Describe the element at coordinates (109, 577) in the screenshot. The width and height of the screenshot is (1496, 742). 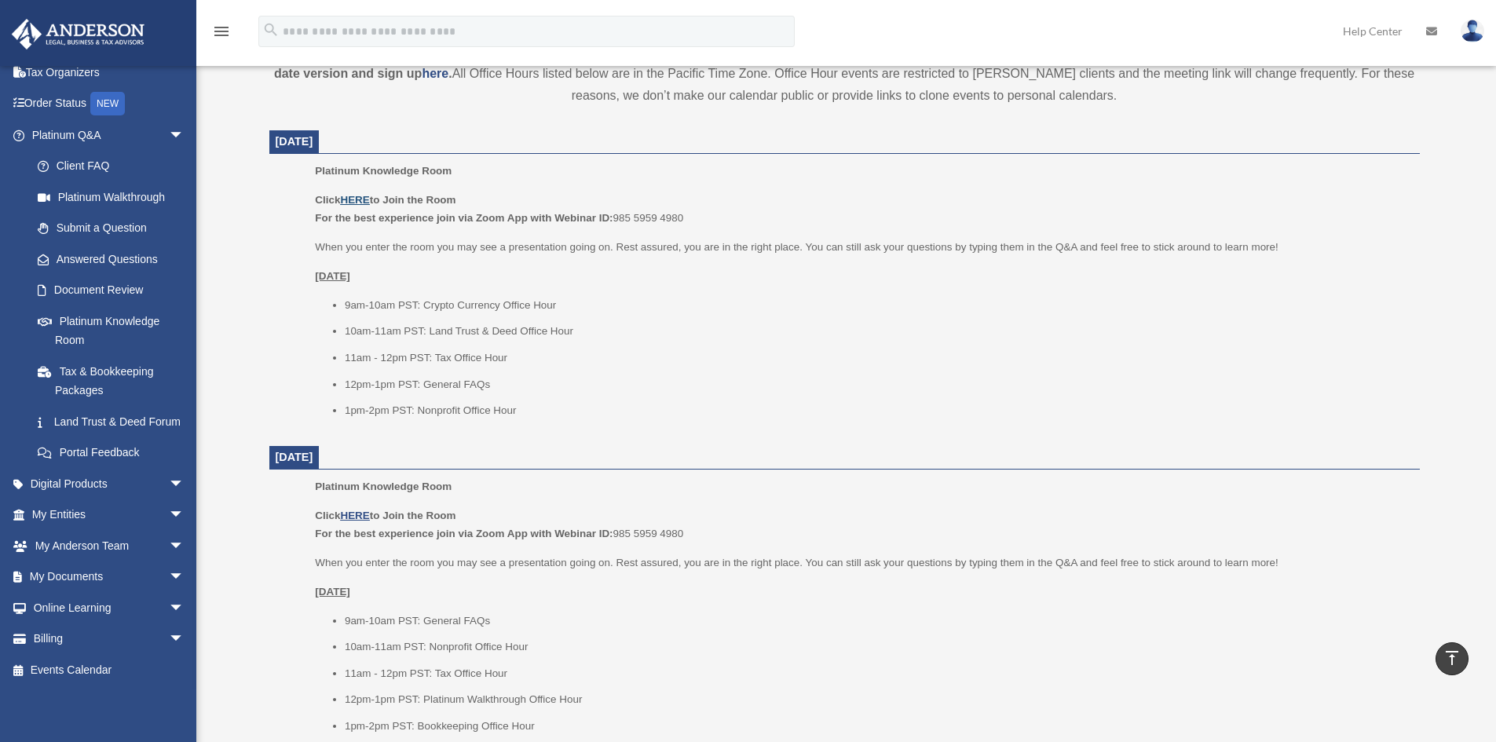
I see `a: My Documentsarrow_drop_down` at that location.